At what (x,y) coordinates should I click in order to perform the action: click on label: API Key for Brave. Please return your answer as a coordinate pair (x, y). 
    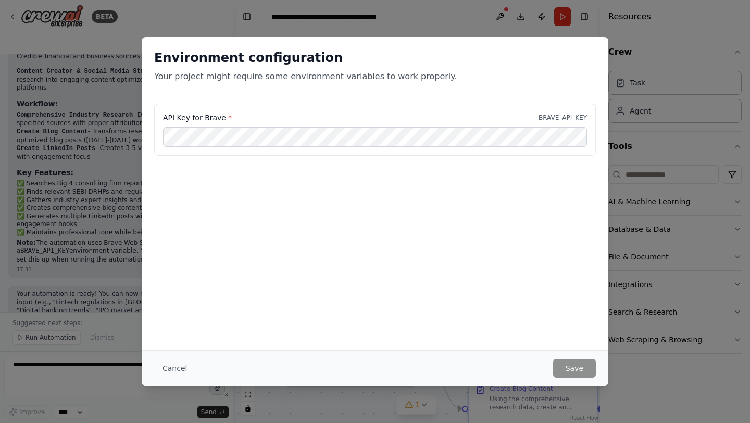
    Looking at the image, I should click on (197, 118).